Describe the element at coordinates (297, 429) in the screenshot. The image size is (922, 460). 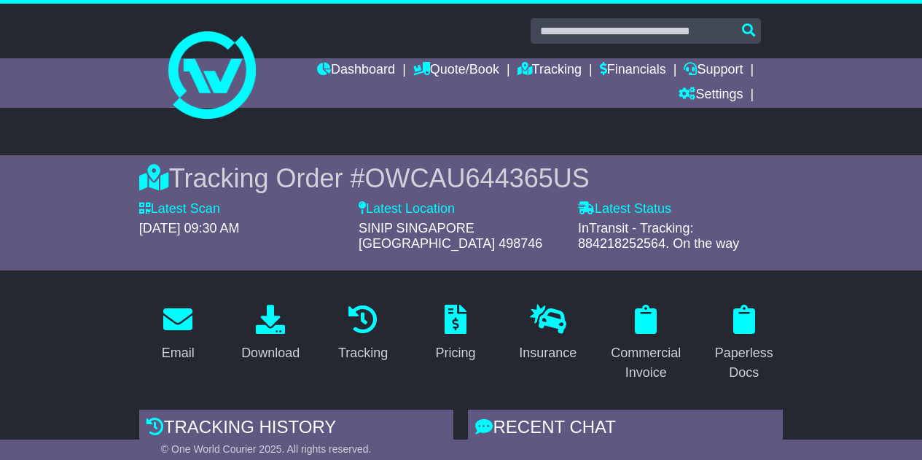
I see `div: Tracking history` at that location.